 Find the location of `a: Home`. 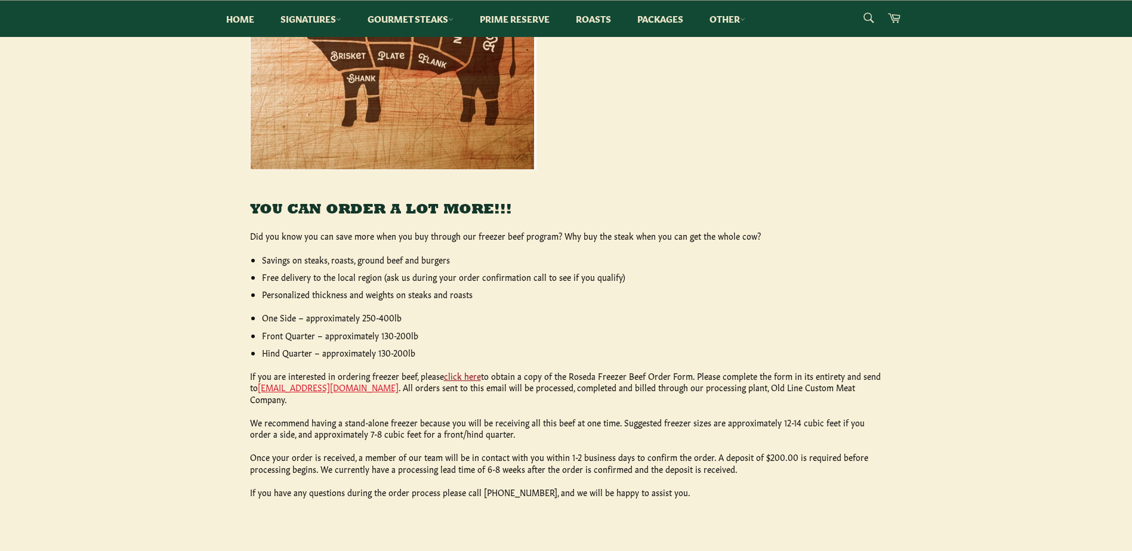

a: Home is located at coordinates (240, 18).